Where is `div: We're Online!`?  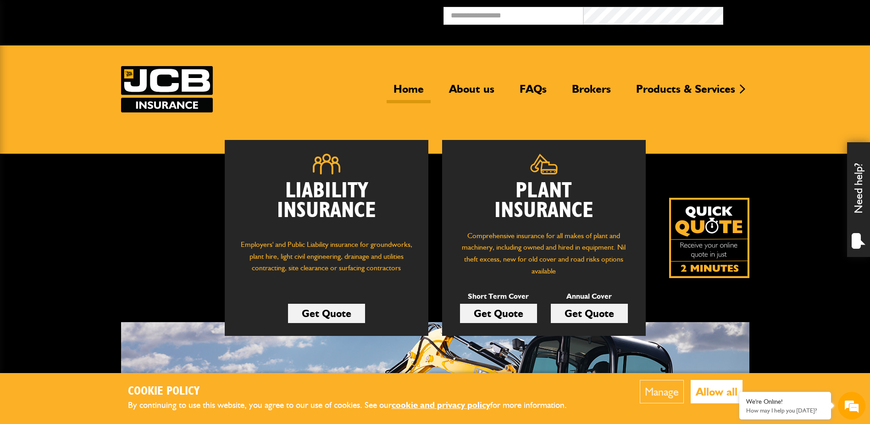 div: We're Online! is located at coordinates (785, 401).